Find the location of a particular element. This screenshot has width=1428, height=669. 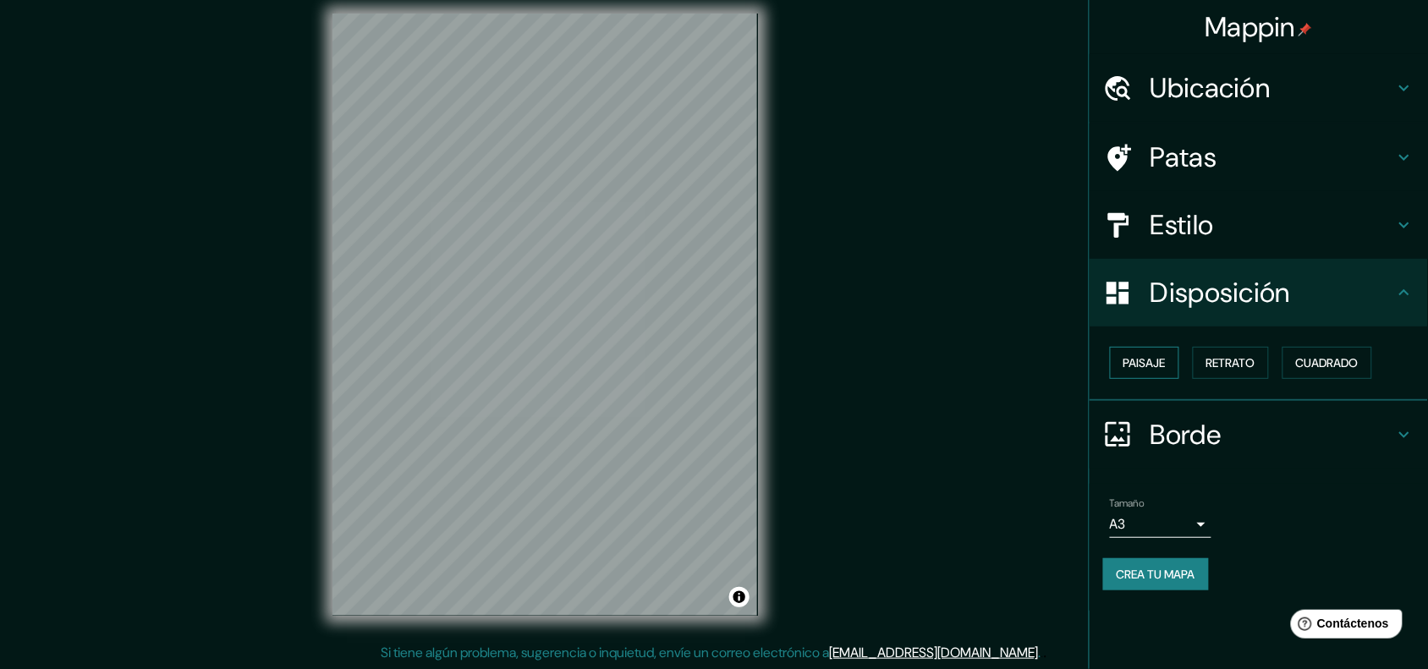

font: Cuadrado is located at coordinates (1327, 363).